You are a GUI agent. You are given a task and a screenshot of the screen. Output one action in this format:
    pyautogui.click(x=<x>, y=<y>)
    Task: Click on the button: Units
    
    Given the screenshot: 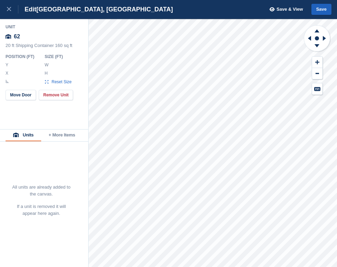 What is the action you would take?
    pyautogui.click(x=23, y=135)
    